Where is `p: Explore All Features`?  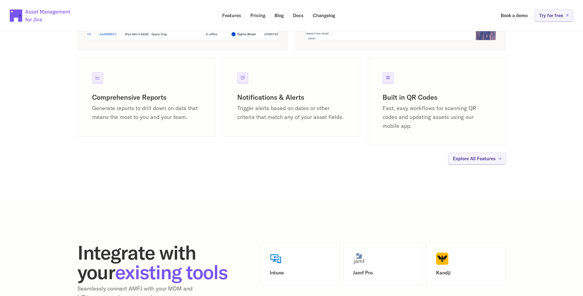 p: Explore All Features is located at coordinates (474, 159).